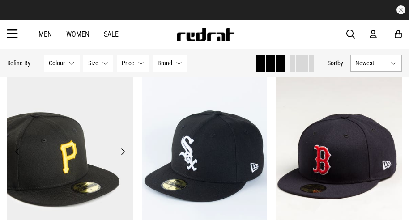 The height and width of the screenshot is (220, 409). Describe the element at coordinates (205, 34) in the screenshot. I see `img: Redrat logo` at that location.